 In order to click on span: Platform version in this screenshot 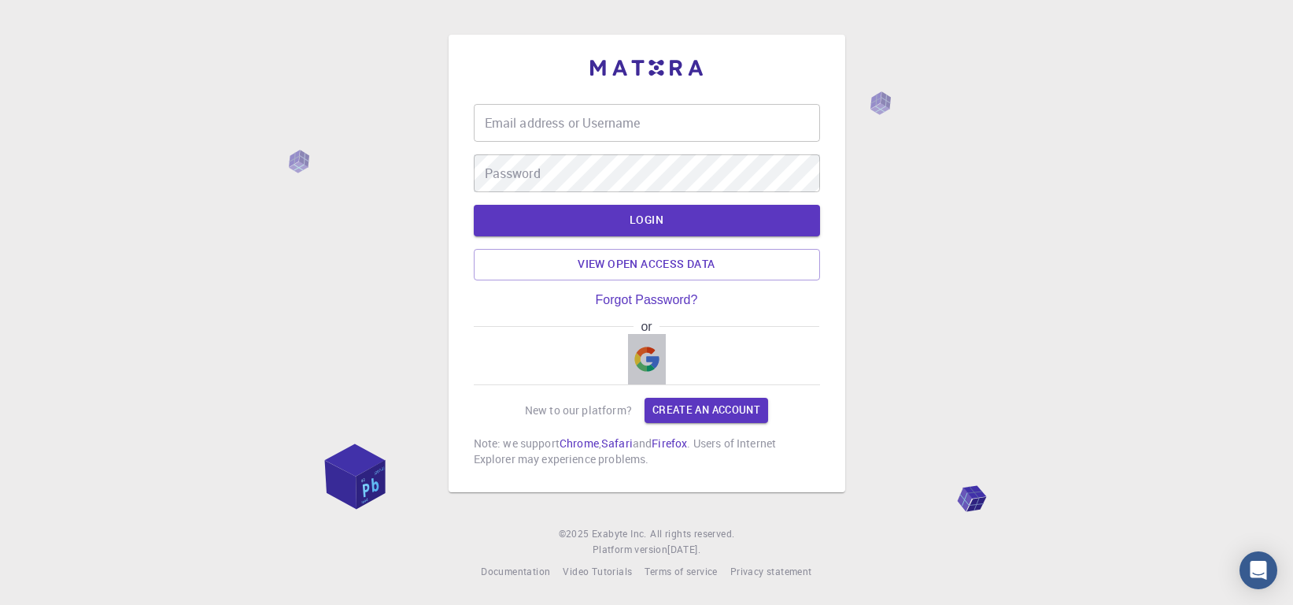, I will do `click(630, 549)`.